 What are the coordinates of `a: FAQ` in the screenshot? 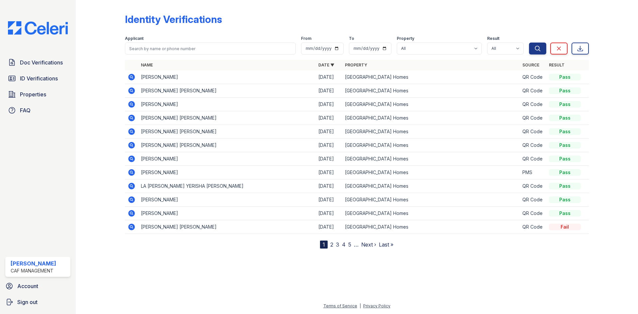 It's located at (38, 110).